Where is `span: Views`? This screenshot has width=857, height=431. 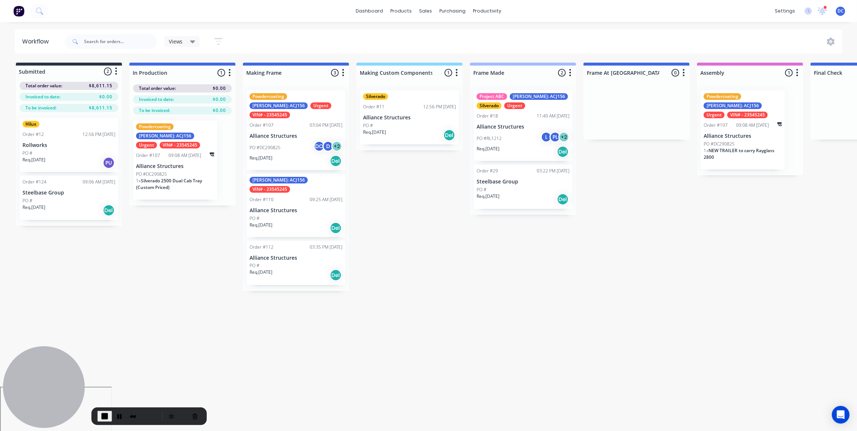
span: Views is located at coordinates (176, 41).